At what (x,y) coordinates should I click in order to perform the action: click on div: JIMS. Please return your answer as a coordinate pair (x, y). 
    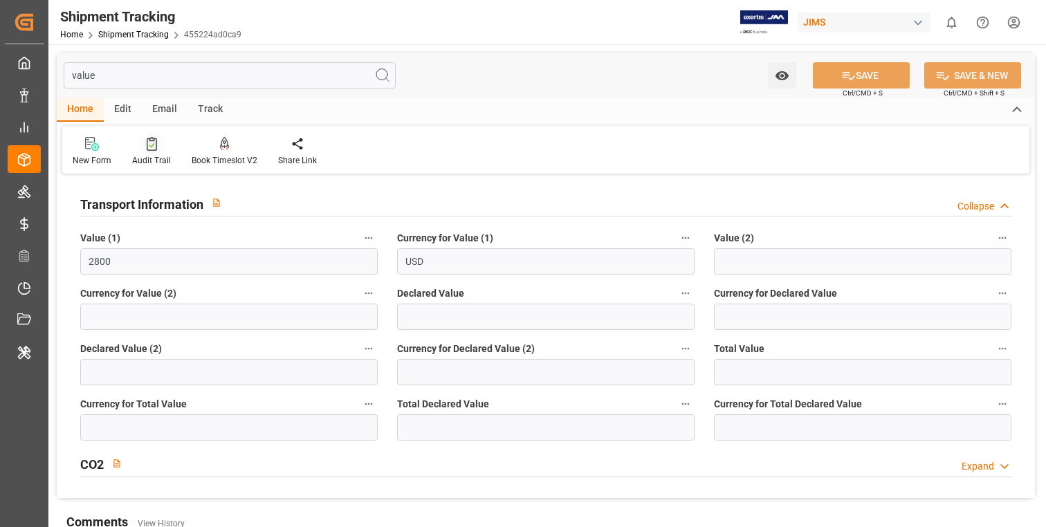
    Looking at the image, I should click on (864, 22).